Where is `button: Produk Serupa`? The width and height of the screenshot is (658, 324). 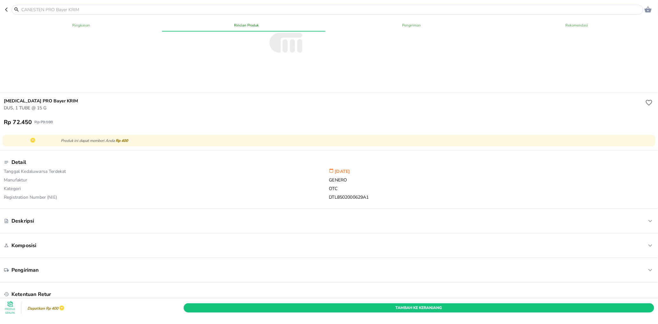 button: Produk Serupa is located at coordinates (10, 308).